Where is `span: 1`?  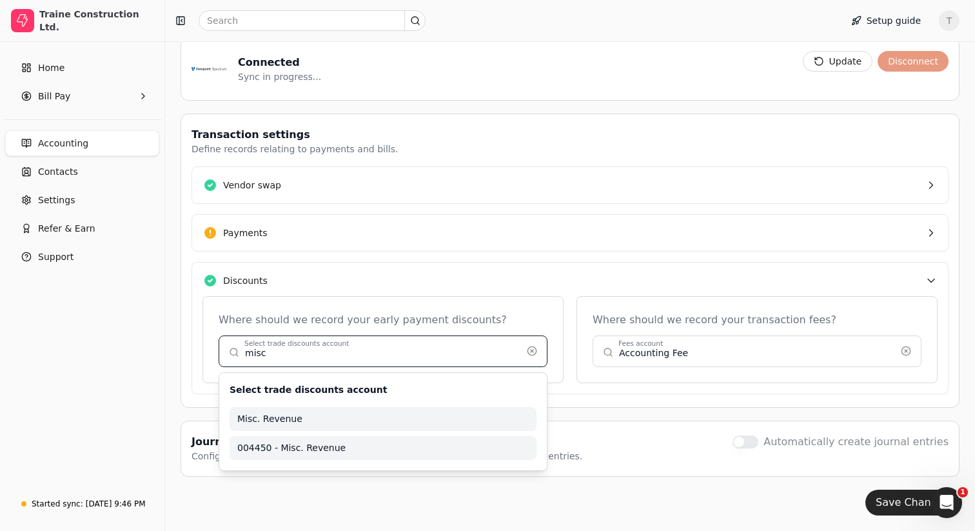
span: 1 is located at coordinates (963, 492).